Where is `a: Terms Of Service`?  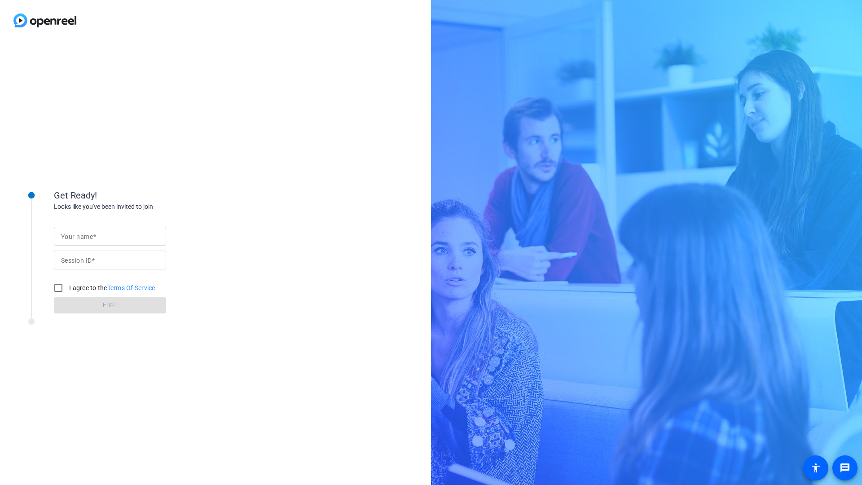
a: Terms Of Service is located at coordinates (131, 288).